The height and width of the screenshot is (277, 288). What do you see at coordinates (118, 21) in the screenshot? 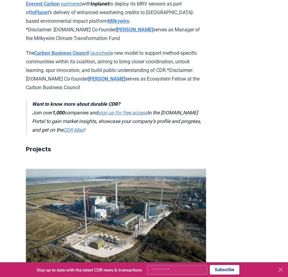
I see `a: Milkywire` at bounding box center [118, 21].